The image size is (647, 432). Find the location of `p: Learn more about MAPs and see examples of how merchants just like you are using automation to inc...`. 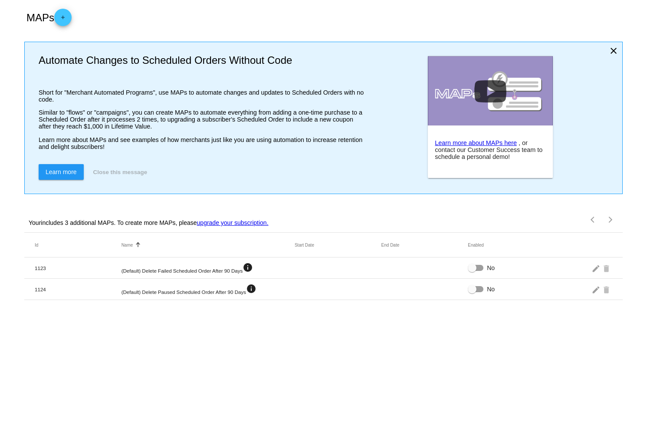

p: Learn more about MAPs and see examples of how merchants just like you are using automation to inc... is located at coordinates (202, 143).